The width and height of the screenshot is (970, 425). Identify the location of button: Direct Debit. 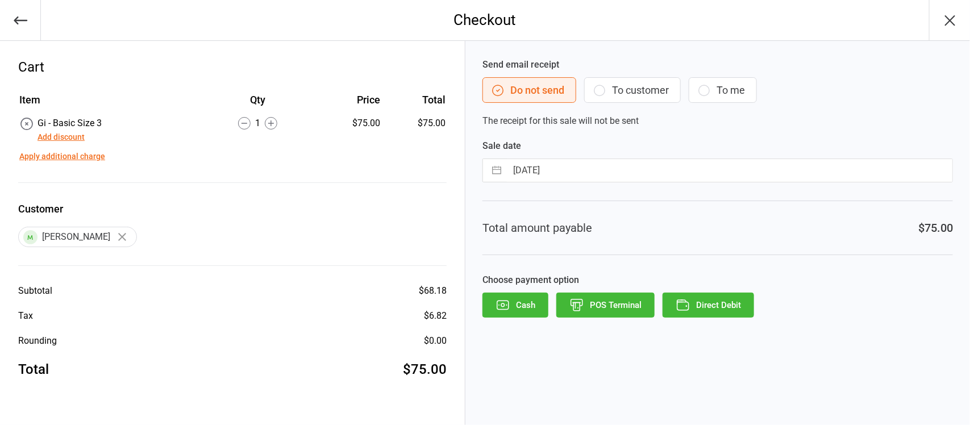
(708, 305).